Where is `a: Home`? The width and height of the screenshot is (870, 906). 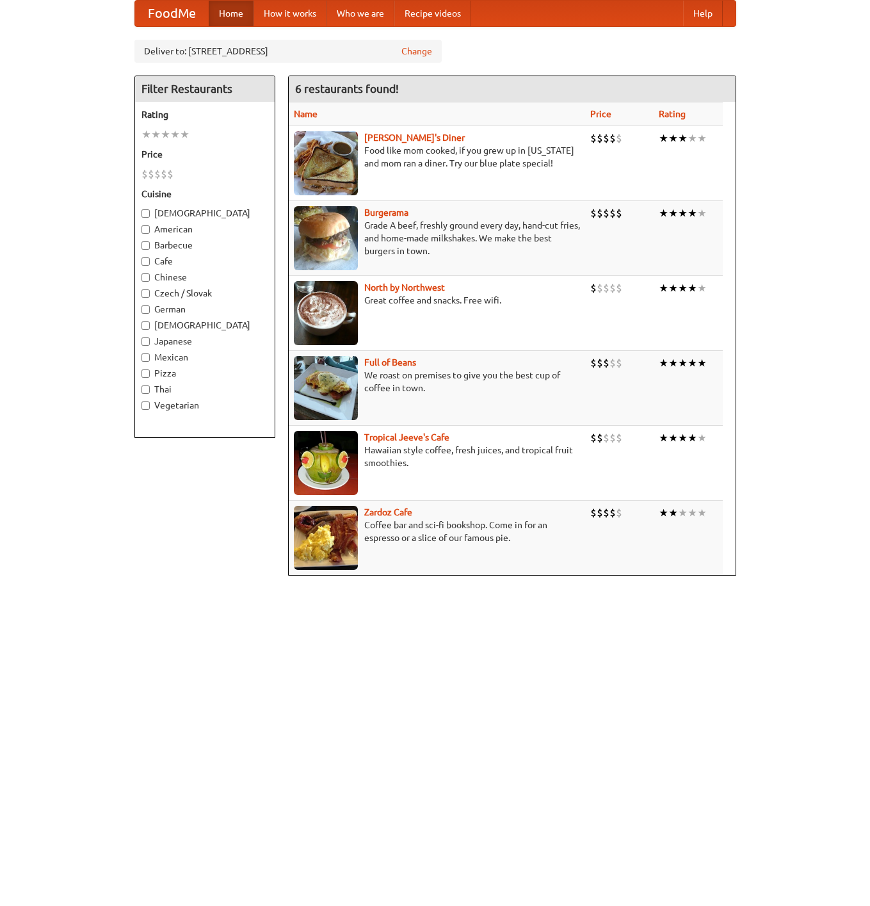
a: Home is located at coordinates (231, 13).